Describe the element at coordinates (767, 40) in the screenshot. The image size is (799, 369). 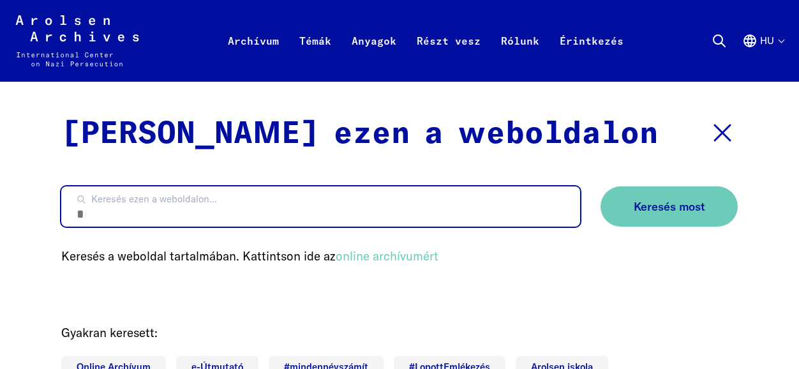
I see `font: hu` at that location.